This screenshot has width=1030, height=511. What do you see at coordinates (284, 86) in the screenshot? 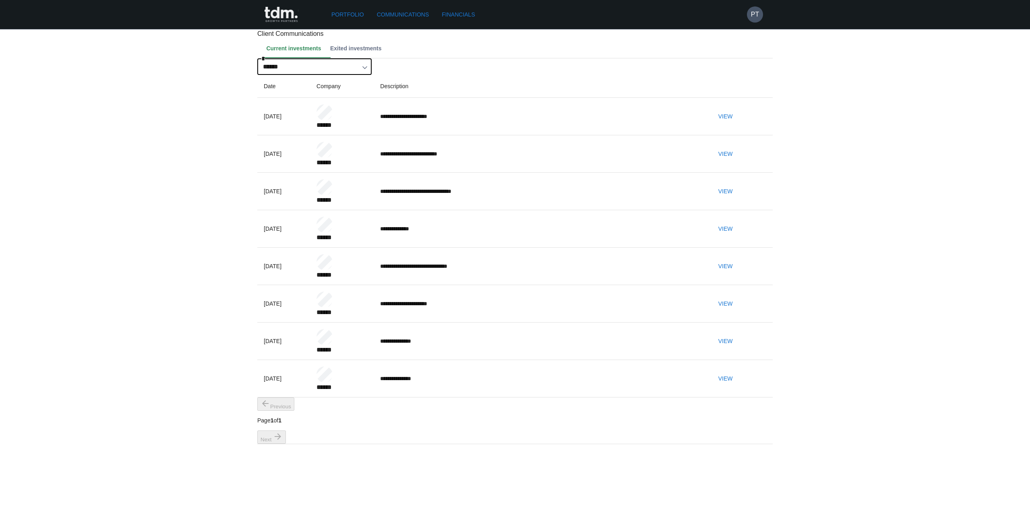
I see `th: Date` at bounding box center [284, 86].